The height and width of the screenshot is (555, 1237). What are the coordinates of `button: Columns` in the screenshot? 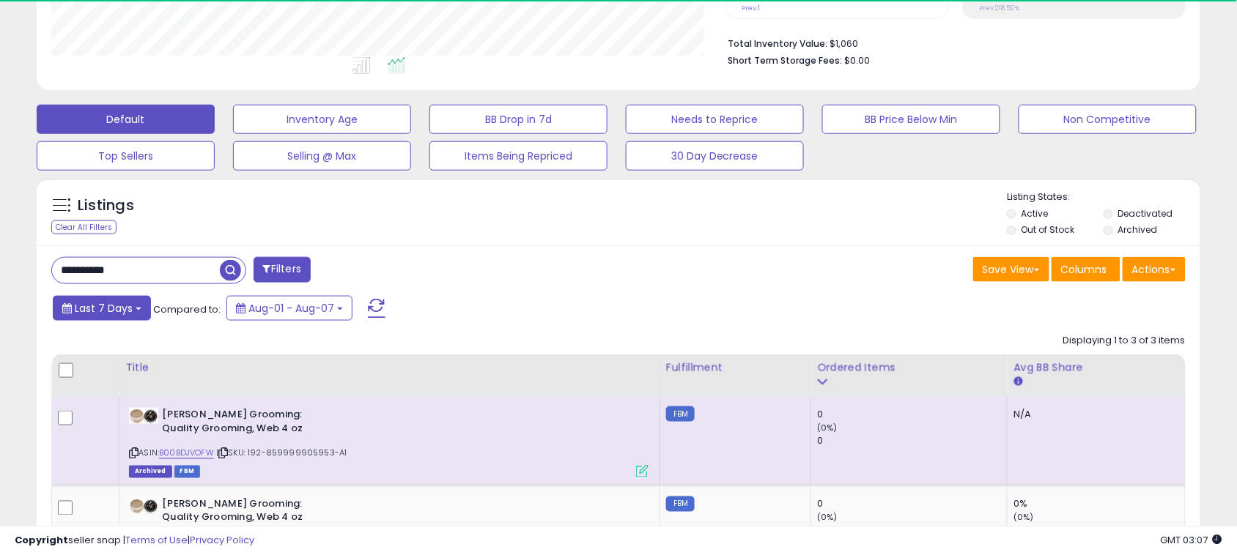 It's located at (1086, 270).